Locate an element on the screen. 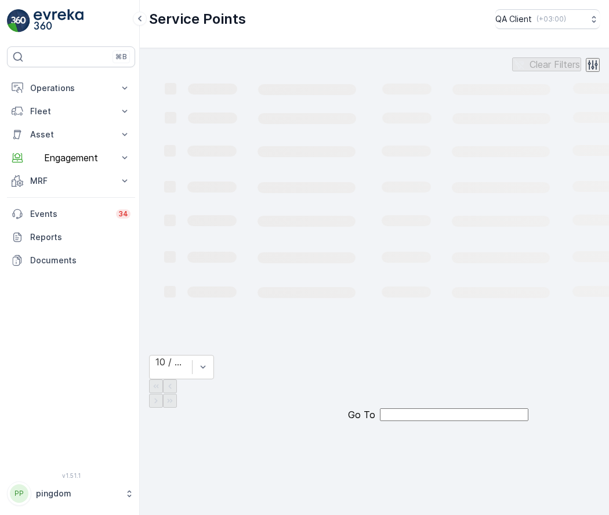 The width and height of the screenshot is (609, 515). p: Operations is located at coordinates (71, 88).